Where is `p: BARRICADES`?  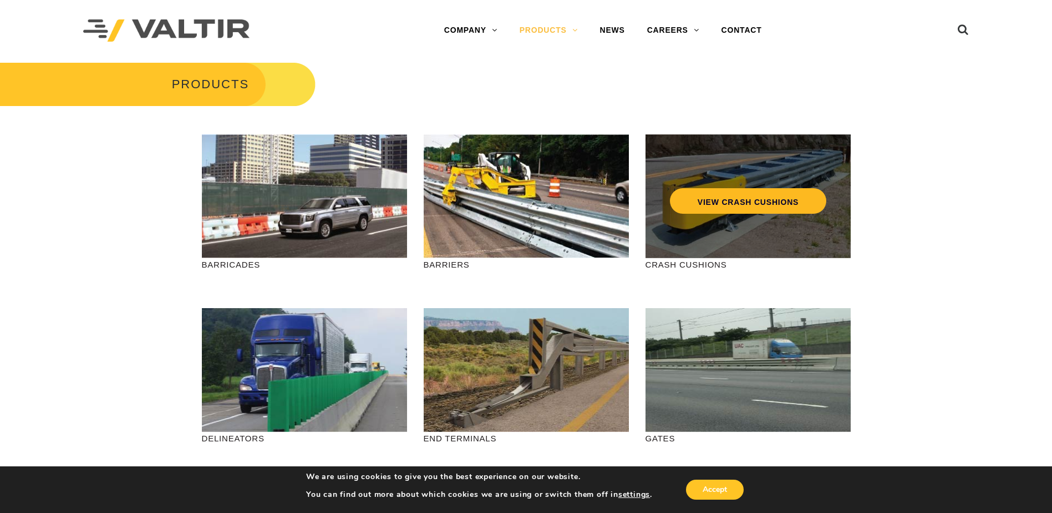
p: BARRICADES is located at coordinates (305, 264).